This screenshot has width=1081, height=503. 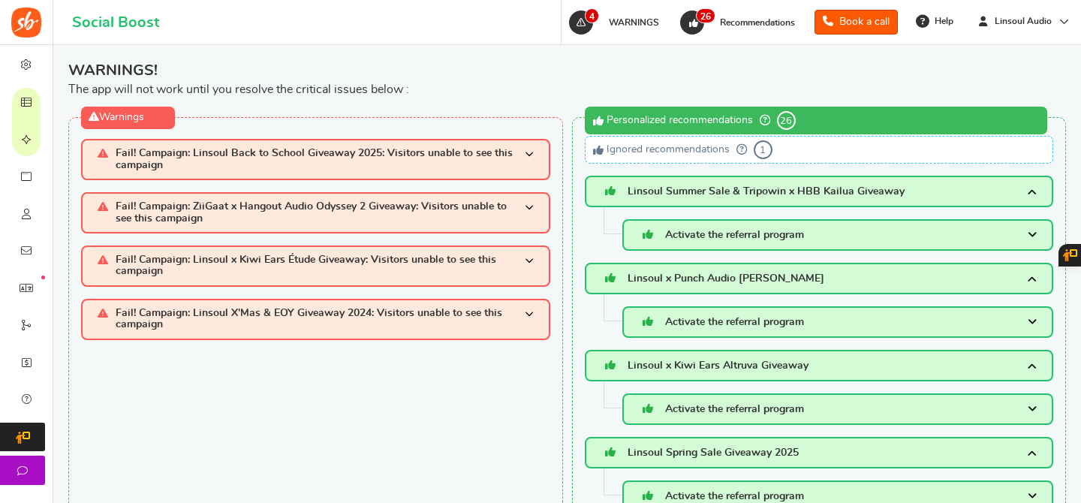 I want to click on a: Book a call, so click(x=856, y=22).